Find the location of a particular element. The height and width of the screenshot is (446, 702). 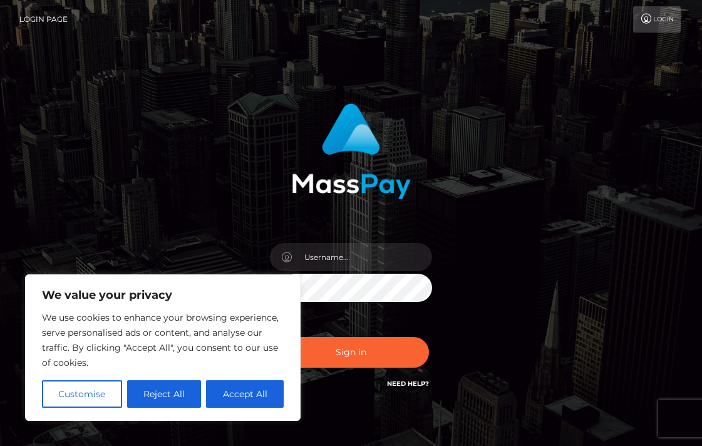

a: Login Page is located at coordinates (43, 19).